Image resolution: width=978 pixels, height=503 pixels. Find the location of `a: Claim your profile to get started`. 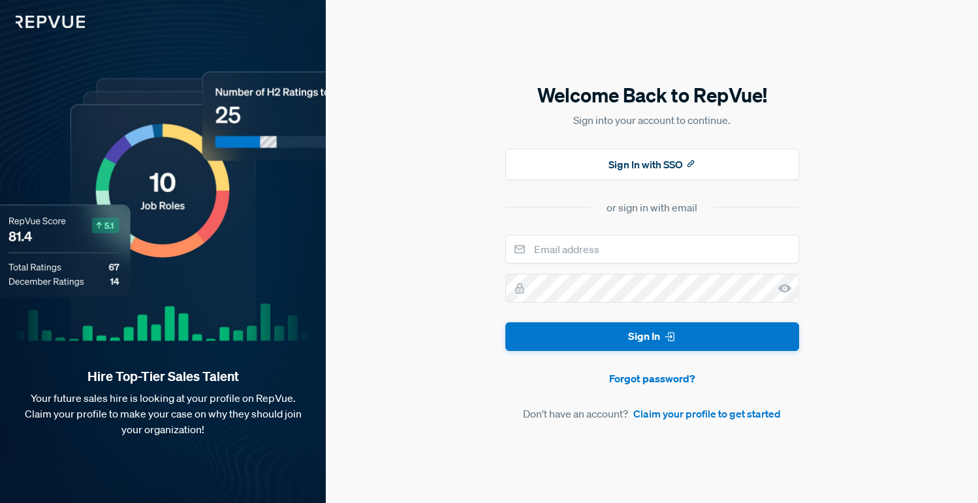

a: Claim your profile to get started is located at coordinates (707, 414).